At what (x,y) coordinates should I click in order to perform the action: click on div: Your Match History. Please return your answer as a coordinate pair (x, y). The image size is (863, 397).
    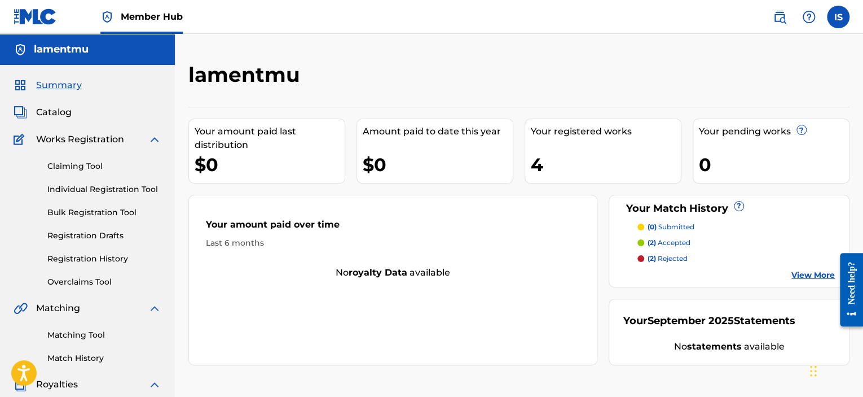
    Looking at the image, I should click on (729, 208).